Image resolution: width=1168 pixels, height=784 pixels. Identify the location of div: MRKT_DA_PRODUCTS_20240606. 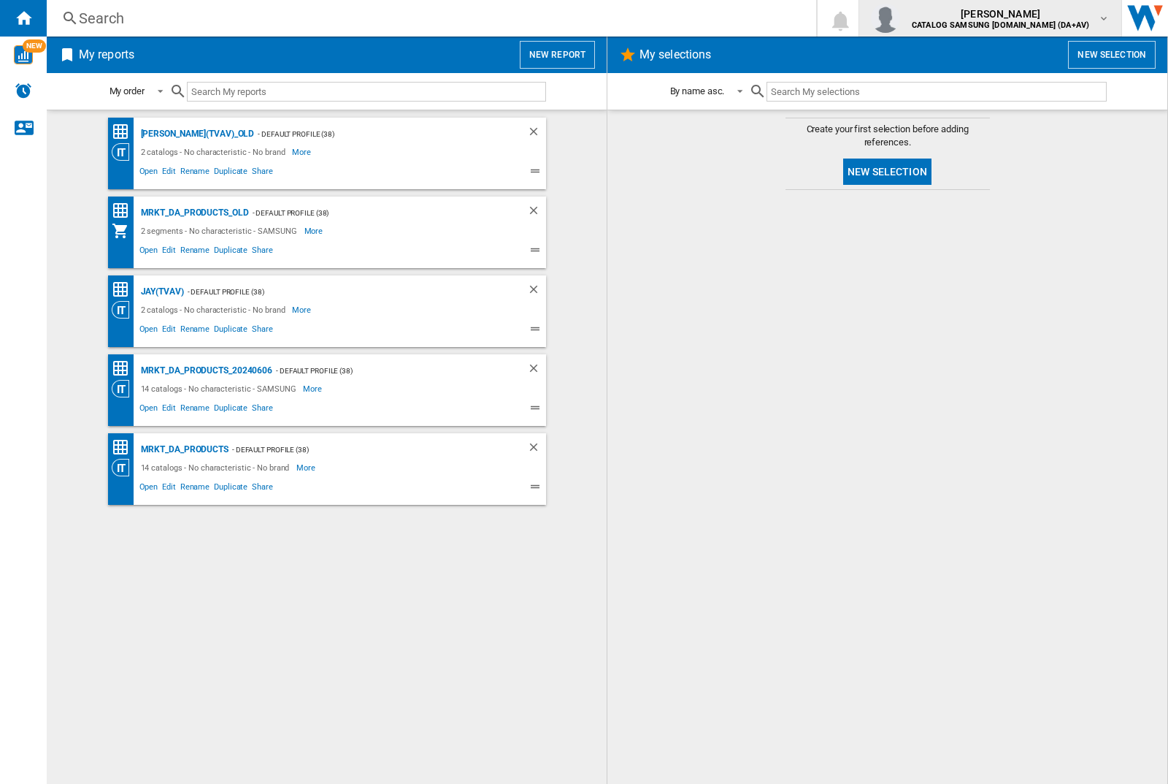
(205, 370).